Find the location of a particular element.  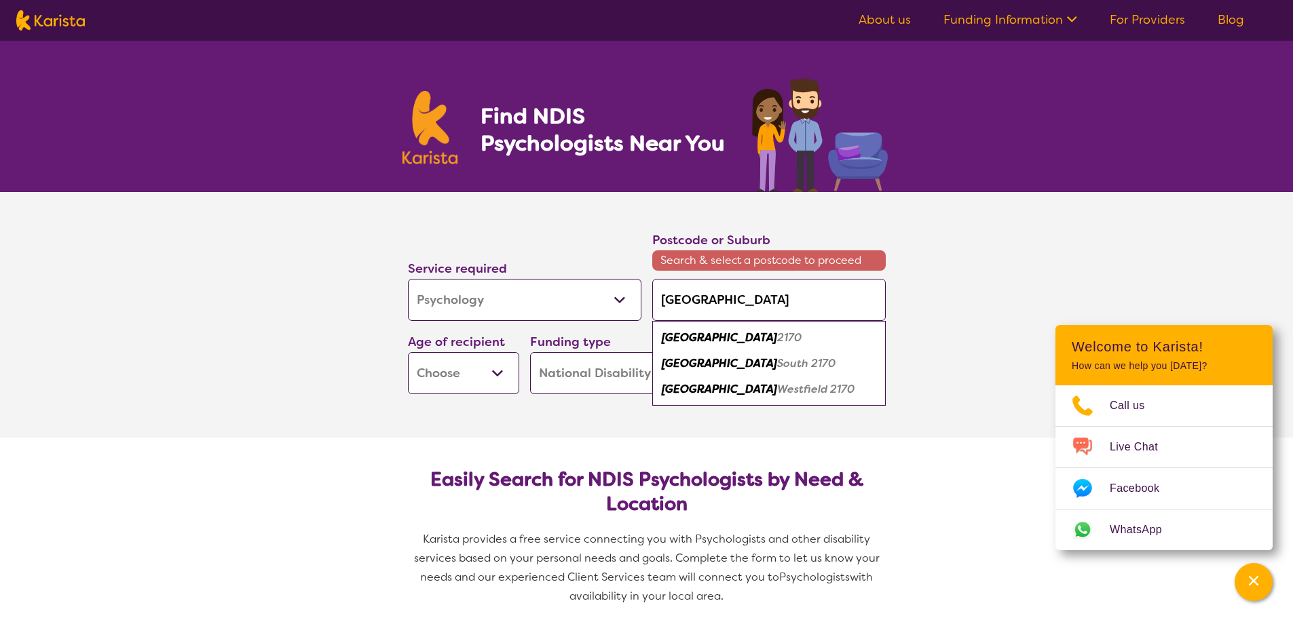

input: Type is located at coordinates (769, 300).